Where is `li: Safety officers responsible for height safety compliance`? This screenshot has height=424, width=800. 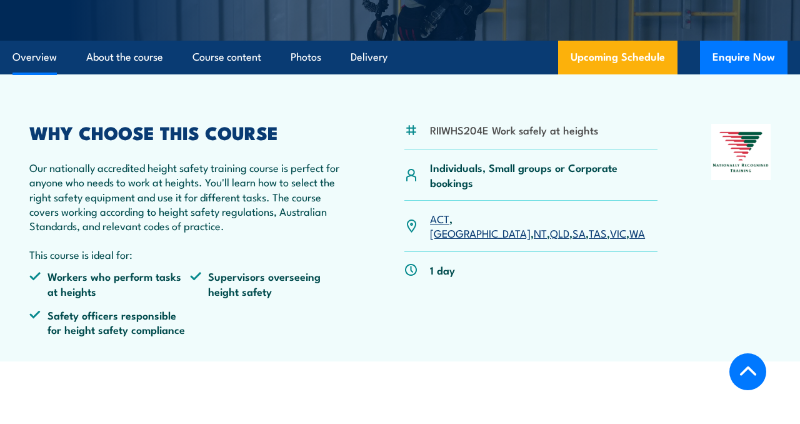
li: Safety officers responsible for height safety compliance is located at coordinates (109, 322).